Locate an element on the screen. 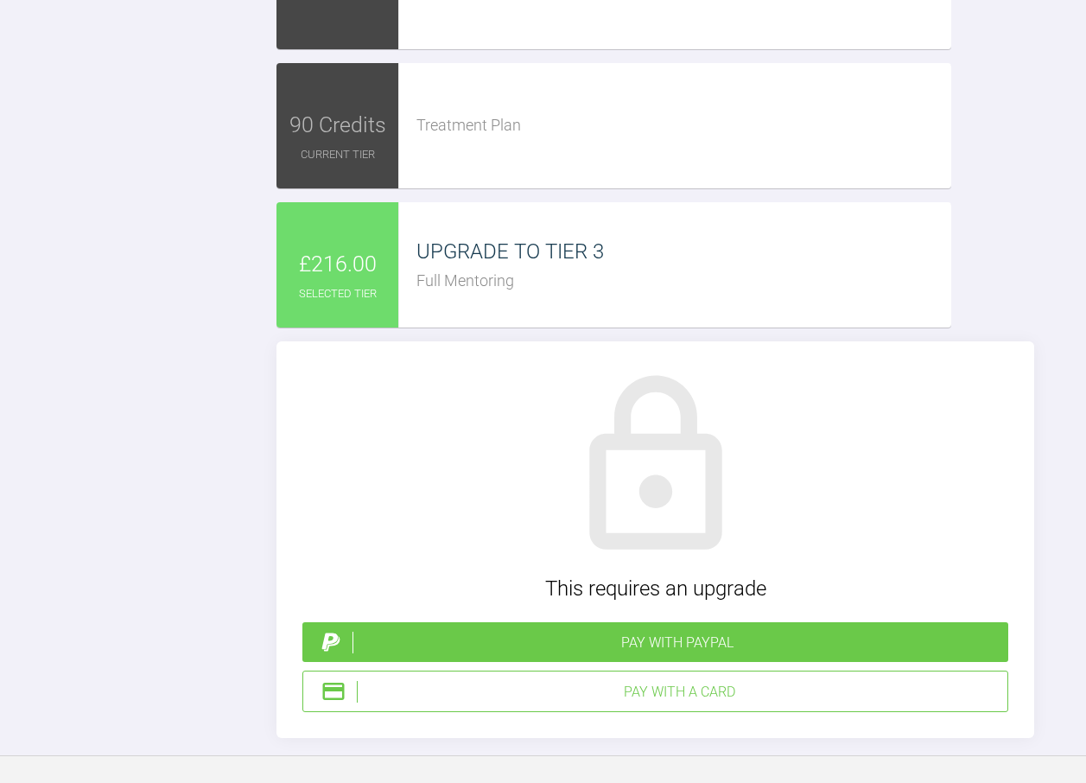 This screenshot has width=1086, height=783. div: Pay with a Card is located at coordinates (678, 692).